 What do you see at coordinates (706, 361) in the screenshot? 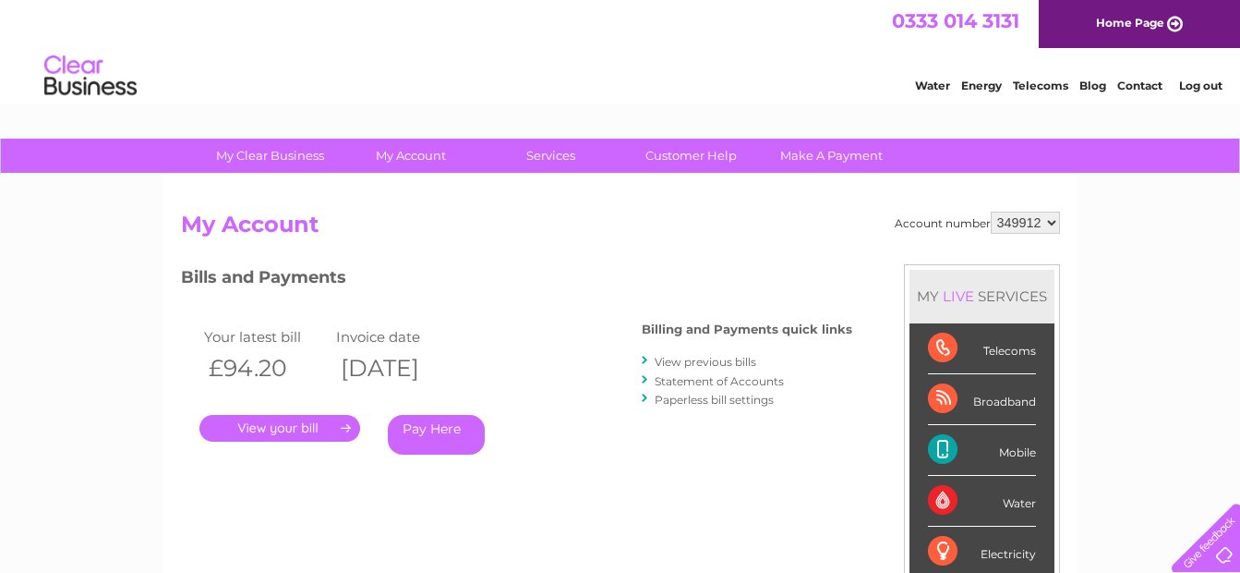
I see `a: View previous bills` at bounding box center [706, 361].